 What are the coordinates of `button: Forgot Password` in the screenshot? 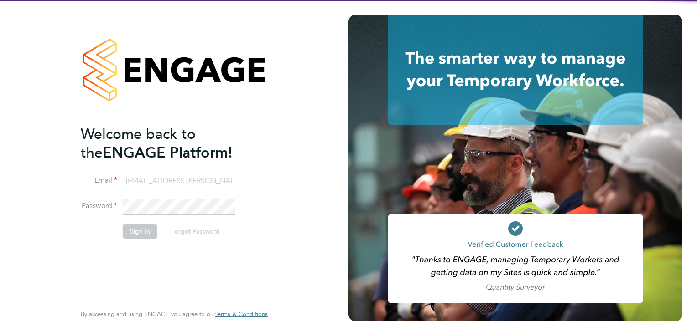 It's located at (195, 232).